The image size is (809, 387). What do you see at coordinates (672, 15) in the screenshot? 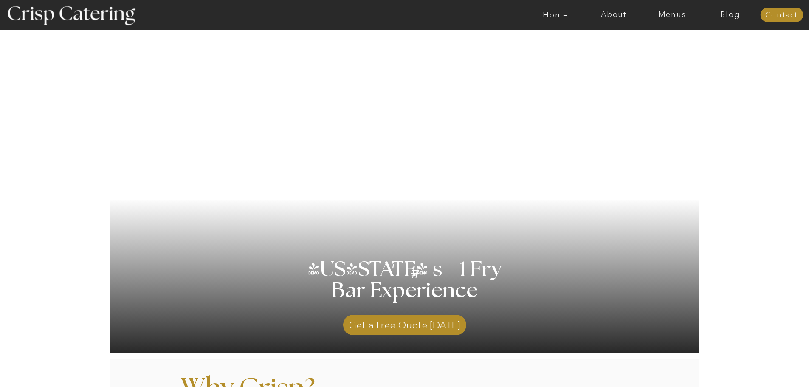
I see `a: Menus` at bounding box center [672, 15].